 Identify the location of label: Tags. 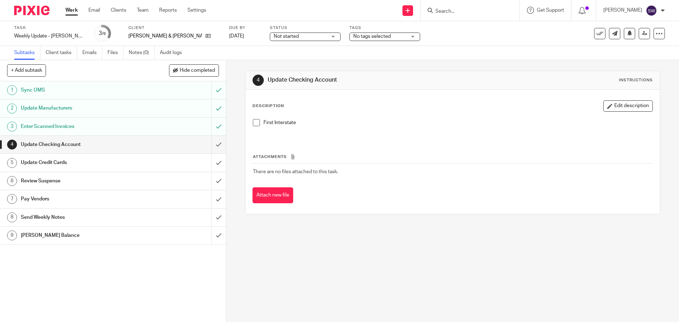
(385, 28).